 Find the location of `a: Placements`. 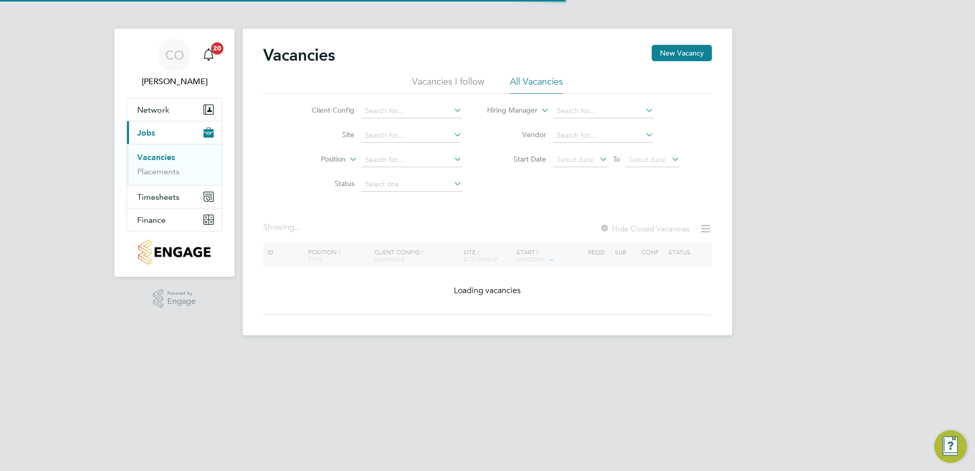

a: Placements is located at coordinates (158, 171).